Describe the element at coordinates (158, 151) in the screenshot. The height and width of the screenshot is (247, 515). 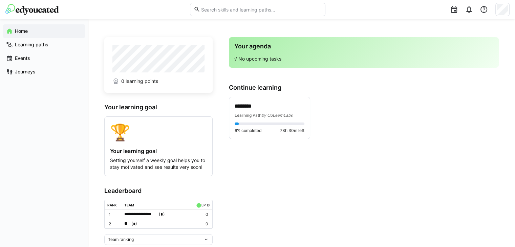
I see `h4: Your learning goal` at that location.